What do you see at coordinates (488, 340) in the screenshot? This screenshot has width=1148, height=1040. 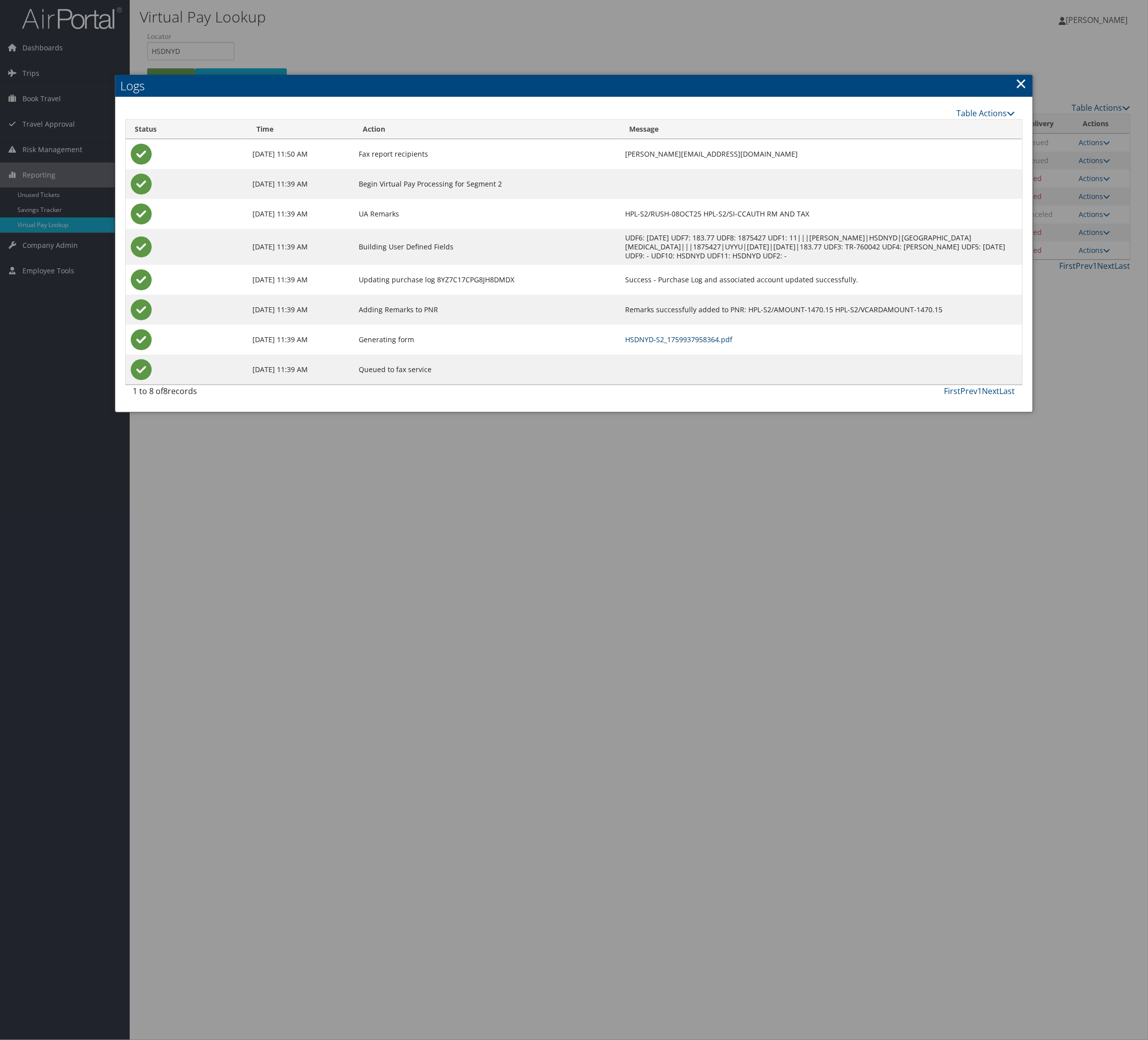 I see `td: Generating form` at bounding box center [488, 340].